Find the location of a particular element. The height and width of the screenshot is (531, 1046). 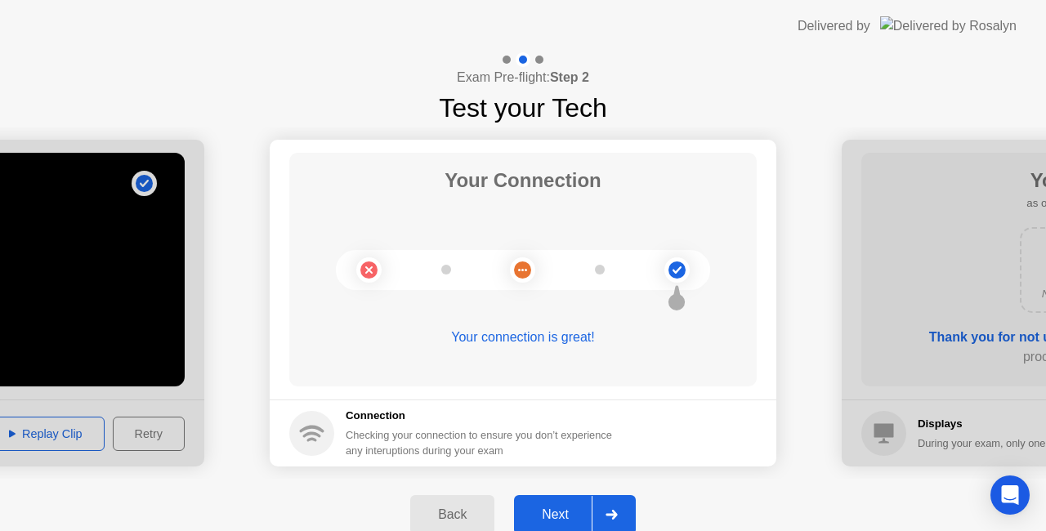

div: Open Intercom Messenger is located at coordinates (1010, 495).